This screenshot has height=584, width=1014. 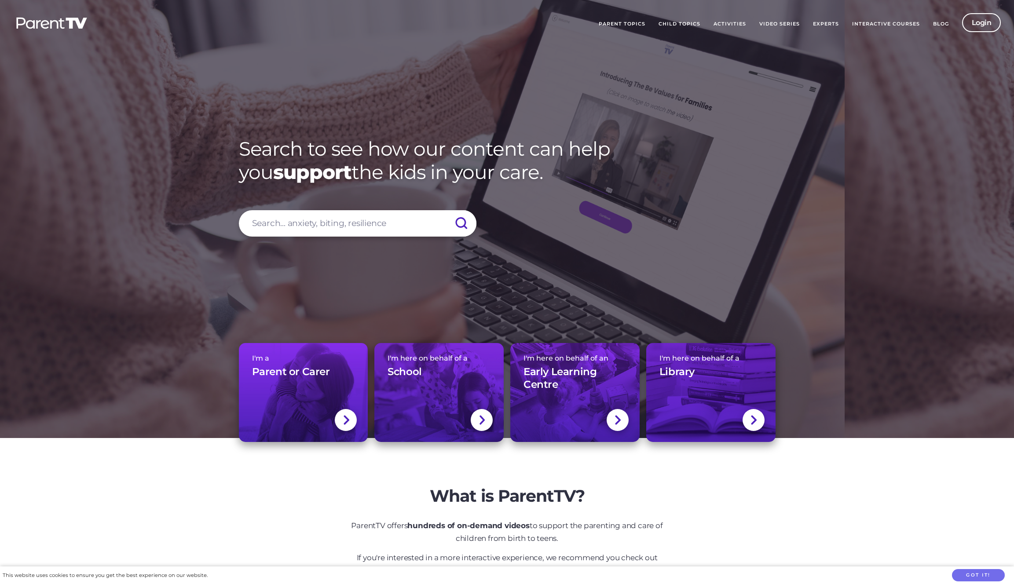 What do you see at coordinates (304, 358) in the screenshot?
I see `span: I'm a` at bounding box center [304, 358].